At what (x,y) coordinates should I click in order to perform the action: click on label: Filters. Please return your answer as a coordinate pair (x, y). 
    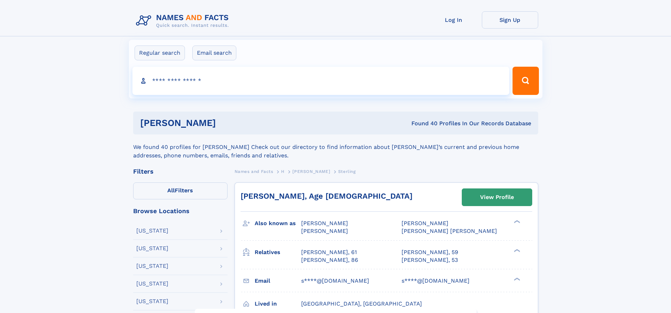
    Looking at the image, I should click on (180, 191).